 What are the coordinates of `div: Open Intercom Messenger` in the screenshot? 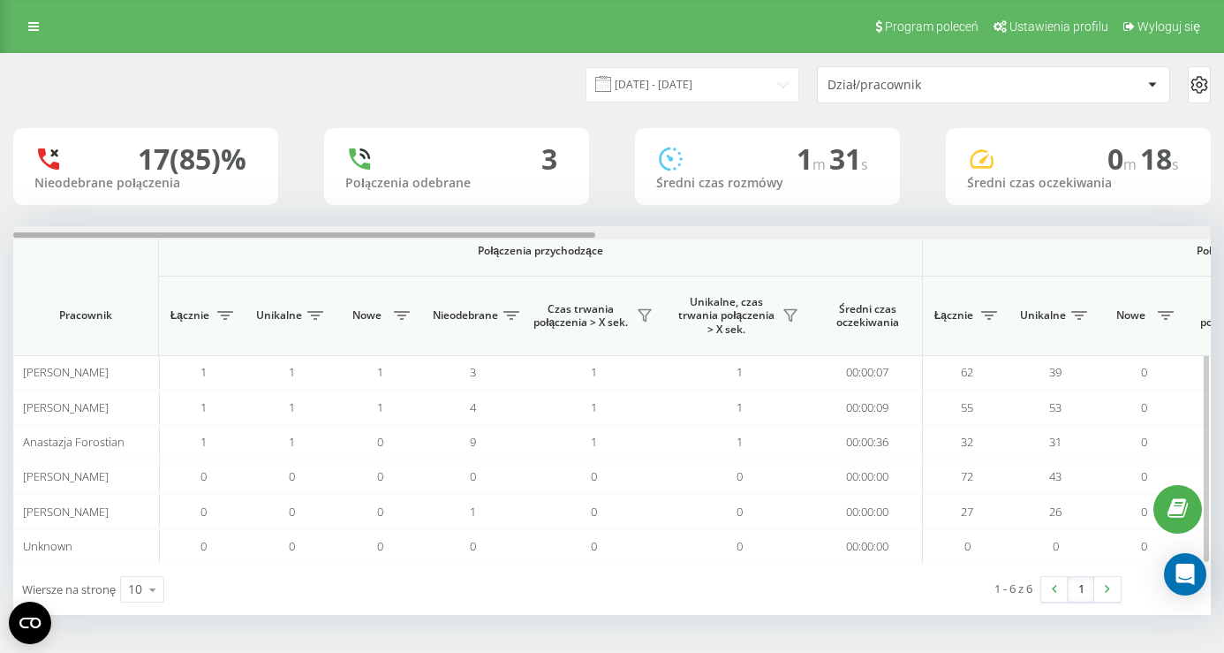 It's located at (1185, 574).